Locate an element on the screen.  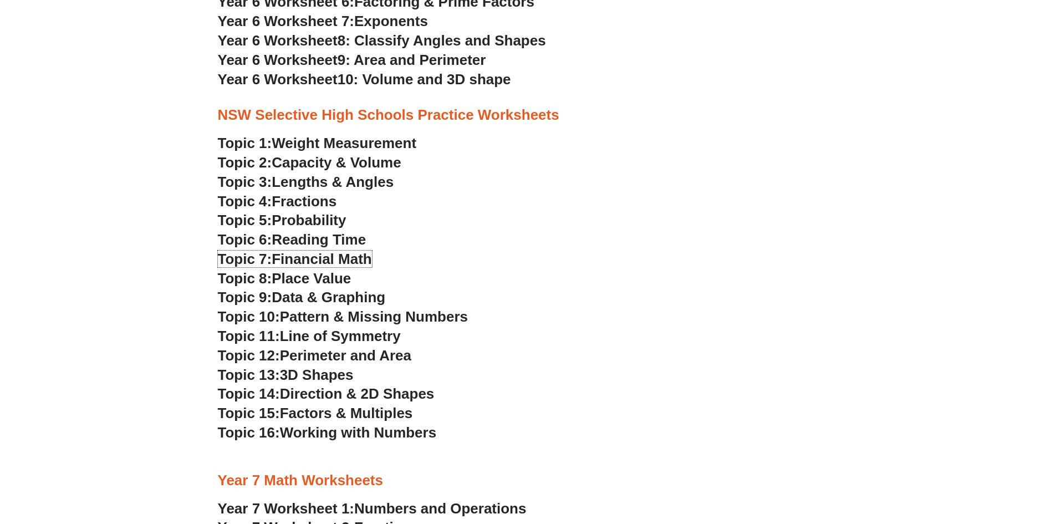
span: 8: Classify Angles and Shapes is located at coordinates (442, 40).